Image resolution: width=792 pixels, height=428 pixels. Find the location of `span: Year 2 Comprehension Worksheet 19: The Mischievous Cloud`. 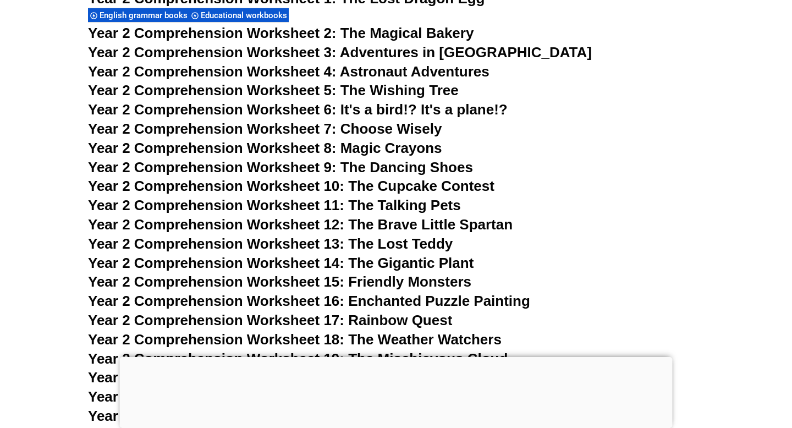

span: Year 2 Comprehension Worksheet 19: The Mischievous Cloud is located at coordinates (298, 359).